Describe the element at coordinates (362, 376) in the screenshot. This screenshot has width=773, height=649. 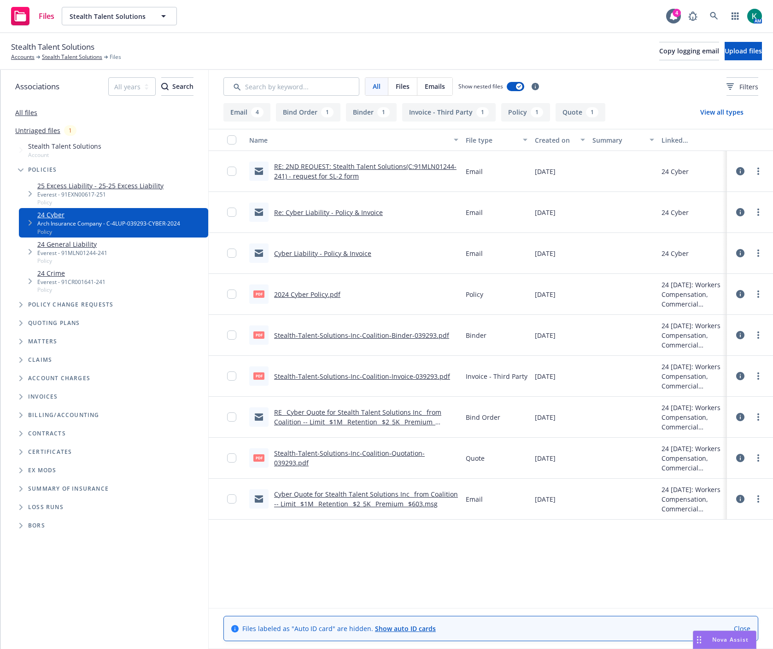
I see `a: Stealth-Talent-Solutions-Inc-Coalition-Invoice-039293.pdf` at that location.